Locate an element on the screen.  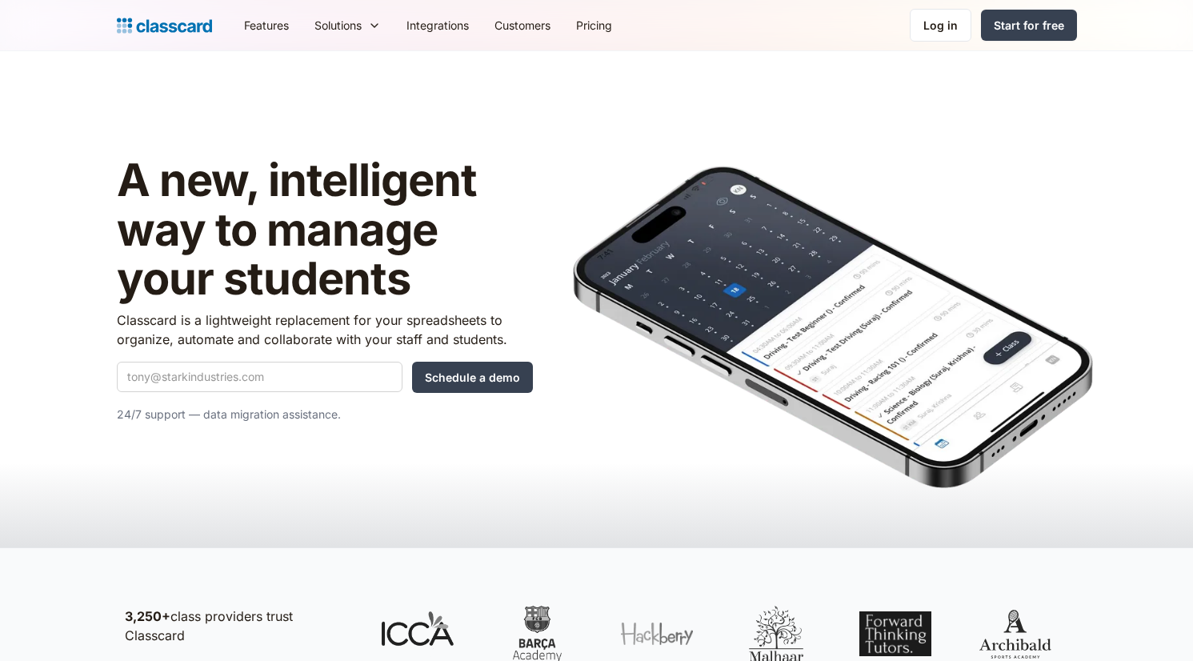
form: Quick Demo Form is located at coordinates (325, 377).